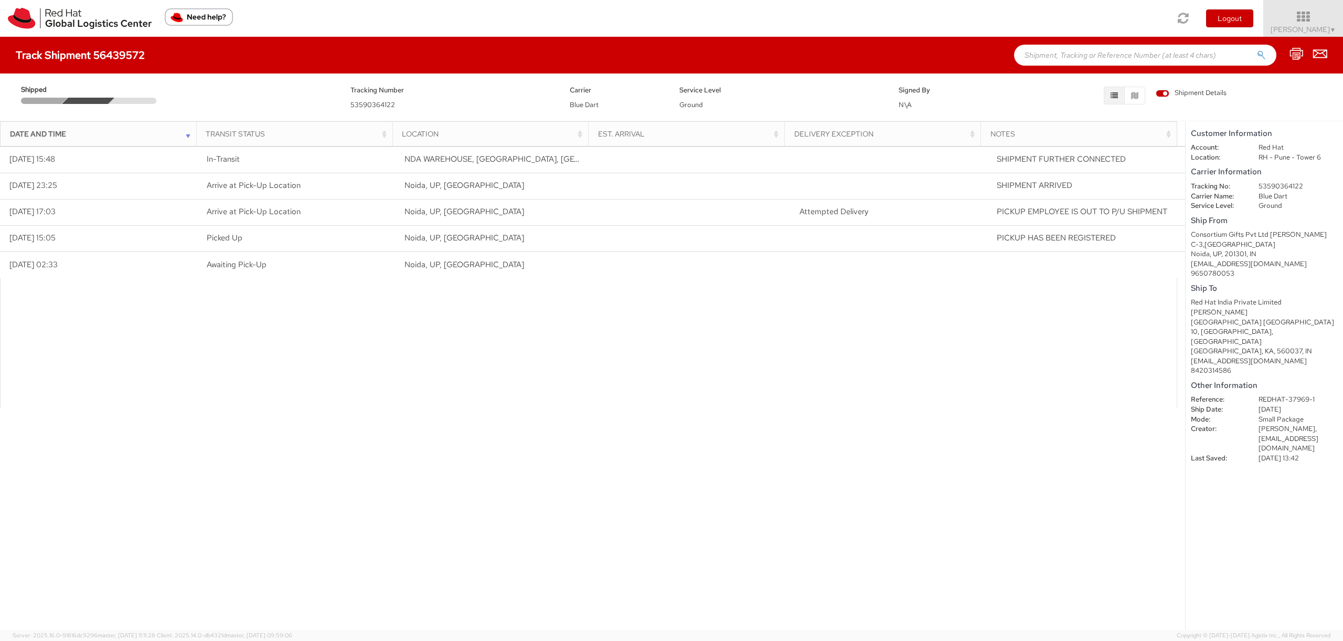 This screenshot has height=641, width=1343. What do you see at coordinates (297, 134) in the screenshot?
I see `div: Transit Status` at bounding box center [297, 134].